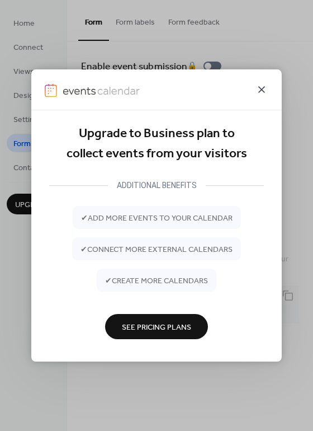 The height and width of the screenshot is (431, 313). Describe the element at coordinates (101, 91) in the screenshot. I see `img: logo-type` at that location.